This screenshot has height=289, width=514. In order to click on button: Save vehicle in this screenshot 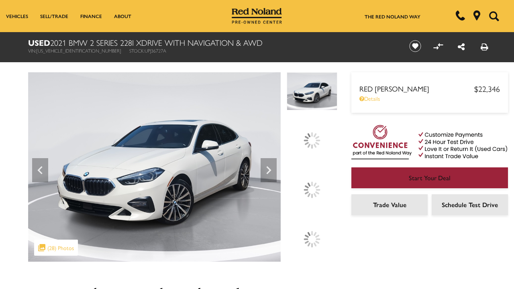, I will do `click(416, 46)`.